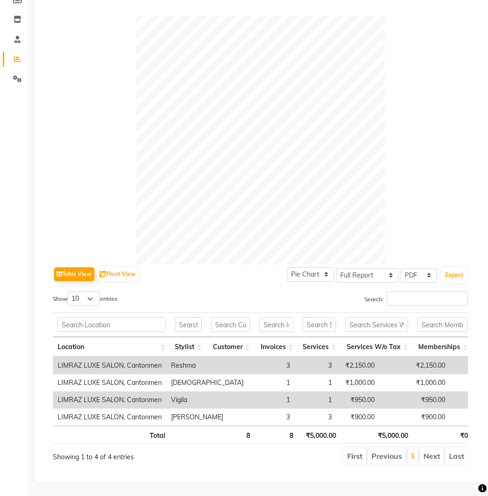 The width and height of the screenshot is (488, 496). I want to click on th: Total, so click(112, 435).